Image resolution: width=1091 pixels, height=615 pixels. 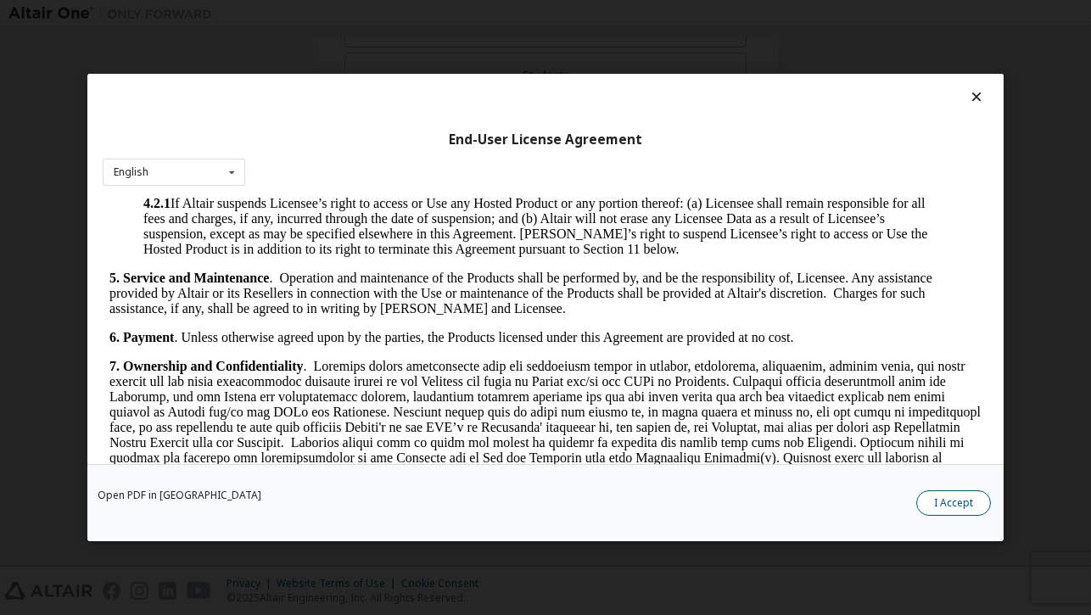 What do you see at coordinates (953, 503) in the screenshot?
I see `button: I Accept` at bounding box center [953, 503].